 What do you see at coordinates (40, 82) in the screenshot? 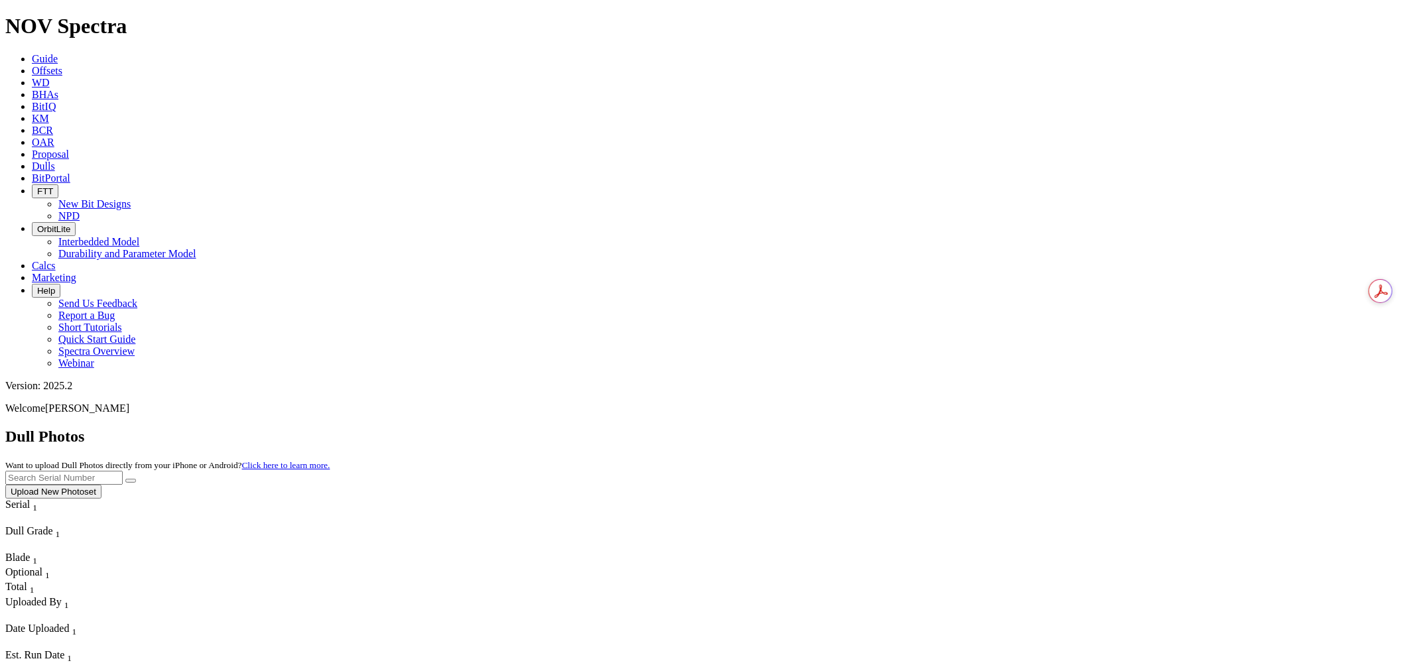
I see `span: WD` at bounding box center [40, 82].